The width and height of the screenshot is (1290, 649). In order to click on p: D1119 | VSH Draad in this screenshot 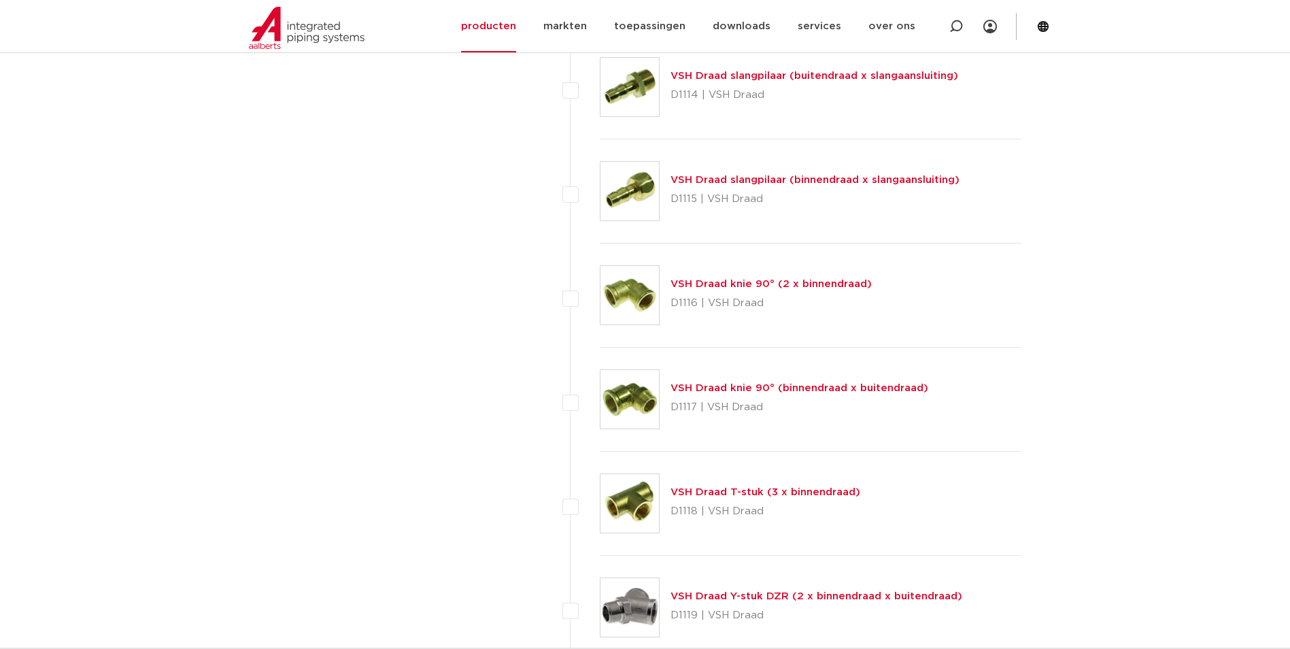, I will do `click(816, 616)`.